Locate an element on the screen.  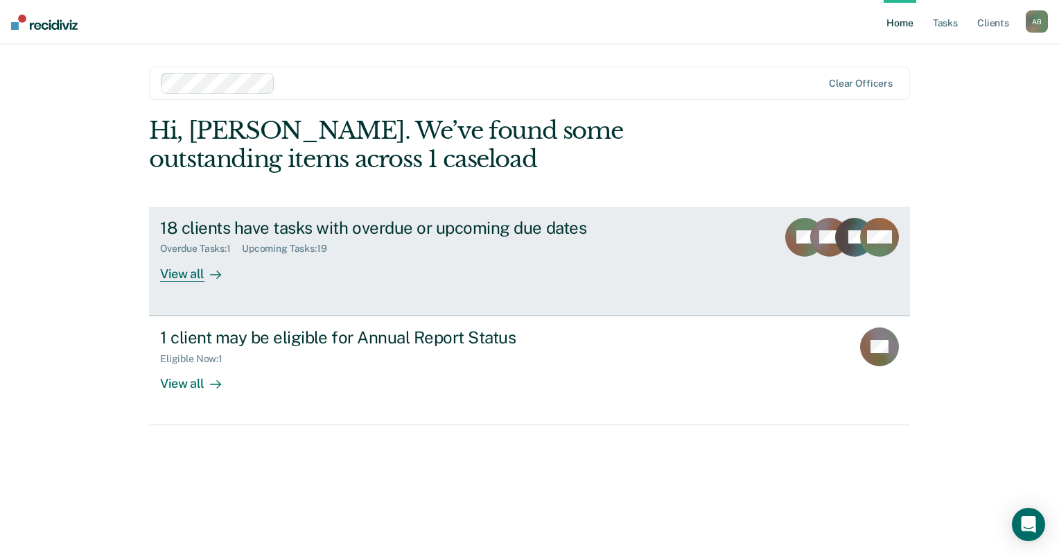
div: 1 client may be eligible for Annual Report Status is located at coordinates (403, 337).